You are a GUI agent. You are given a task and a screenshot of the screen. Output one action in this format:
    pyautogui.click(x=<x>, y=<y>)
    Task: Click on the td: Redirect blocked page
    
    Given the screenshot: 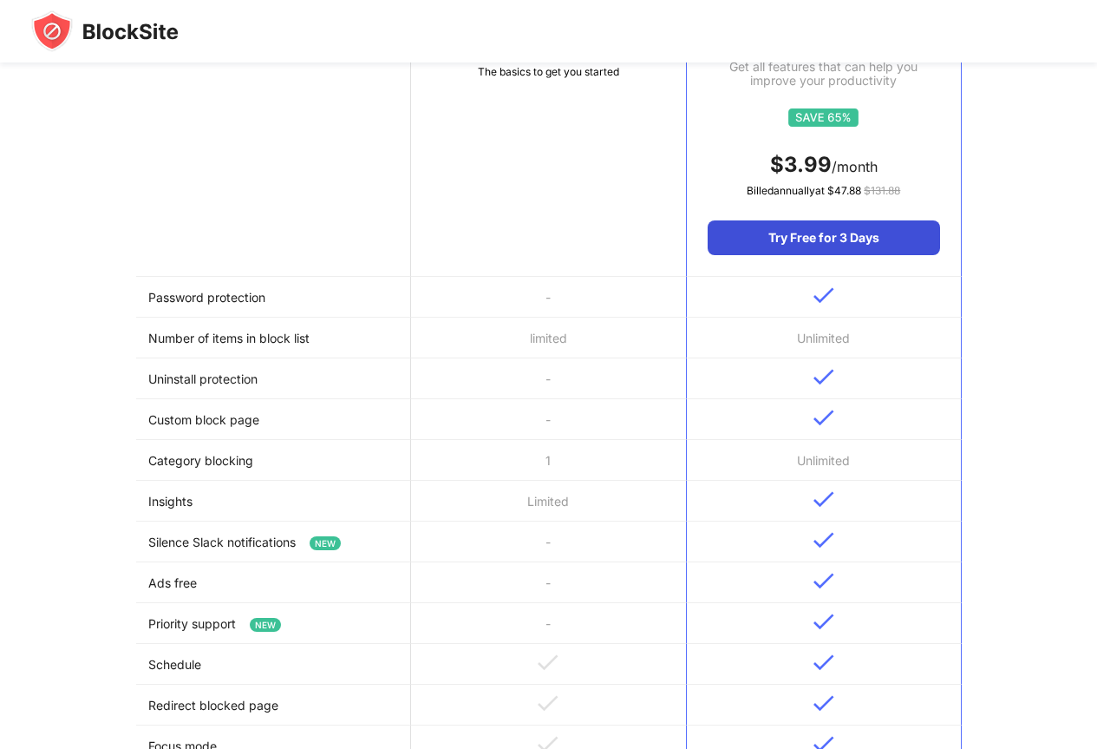 What is the action you would take?
    pyautogui.click(x=273, y=704)
    